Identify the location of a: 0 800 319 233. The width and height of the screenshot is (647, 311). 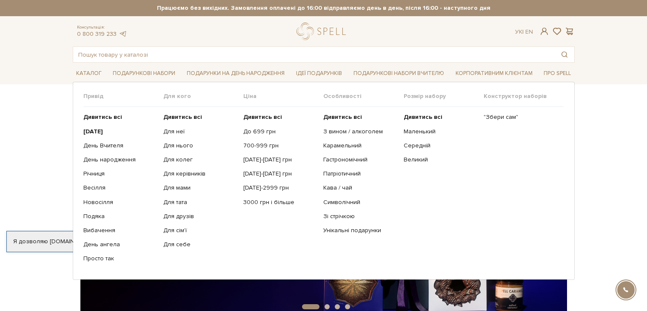
(97, 34).